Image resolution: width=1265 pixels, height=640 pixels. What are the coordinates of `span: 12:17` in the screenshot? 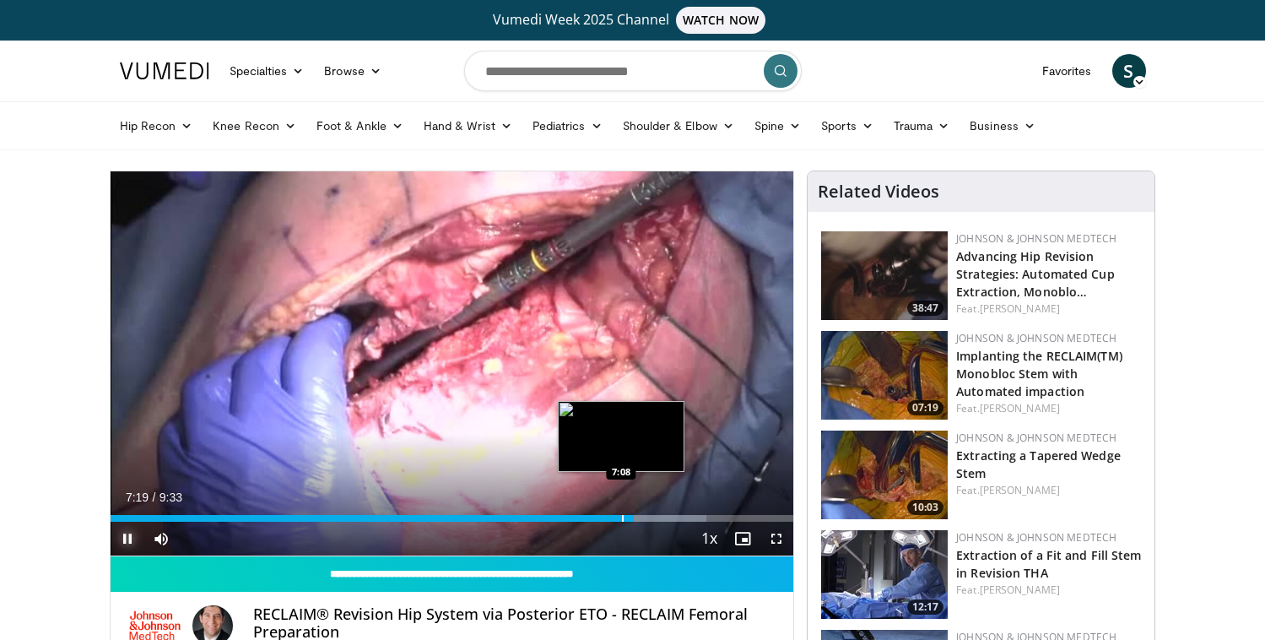 It's located at (925, 607).